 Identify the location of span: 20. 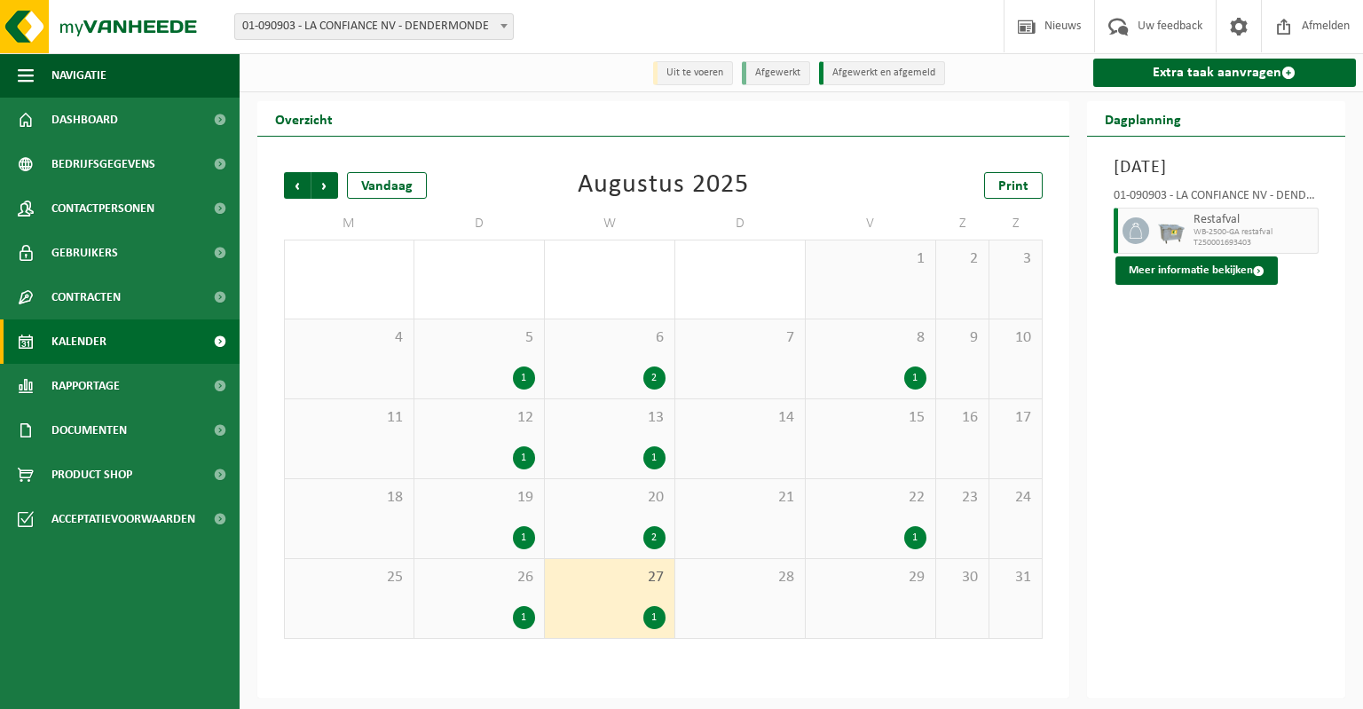
(609, 498).